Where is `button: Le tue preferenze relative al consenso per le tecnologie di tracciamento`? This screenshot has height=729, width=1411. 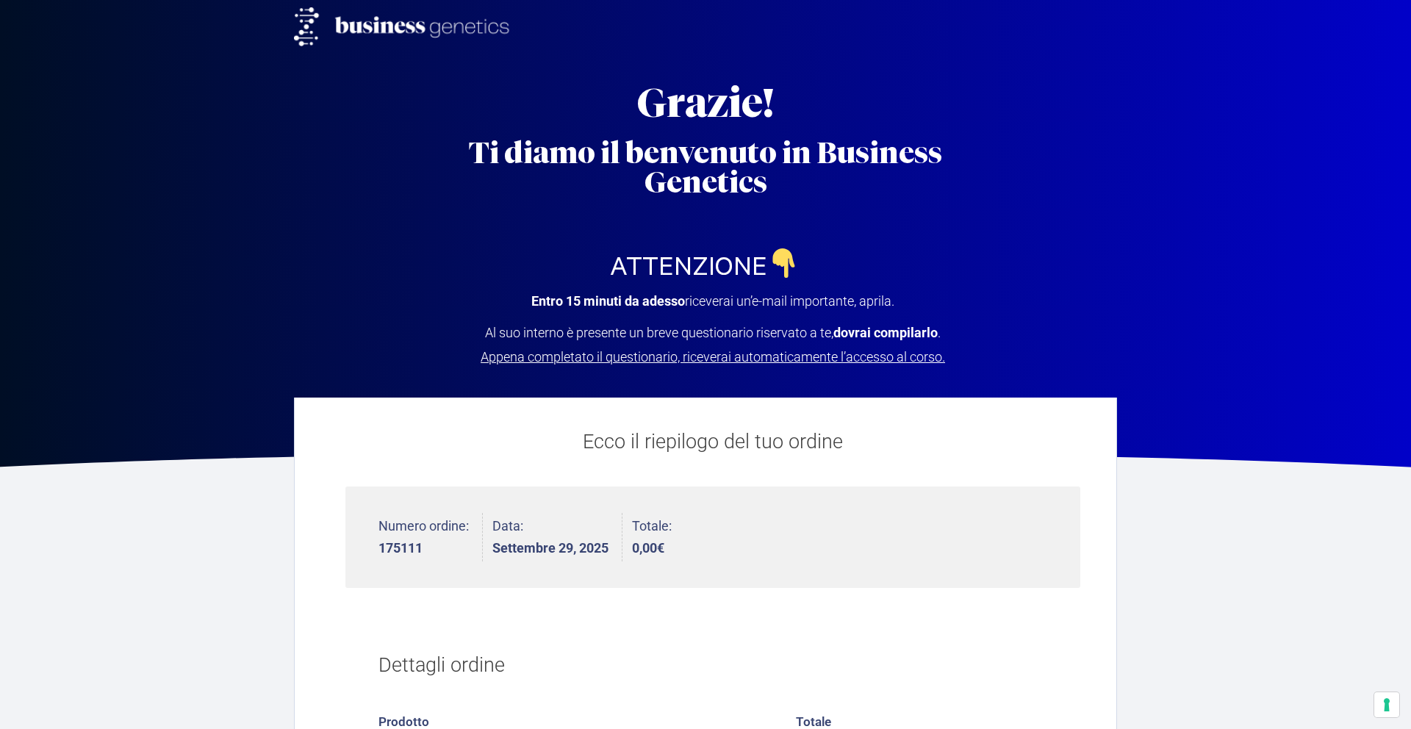
button: Le tue preferenze relative al consenso per le tecnologie di tracciamento is located at coordinates (1386, 705).